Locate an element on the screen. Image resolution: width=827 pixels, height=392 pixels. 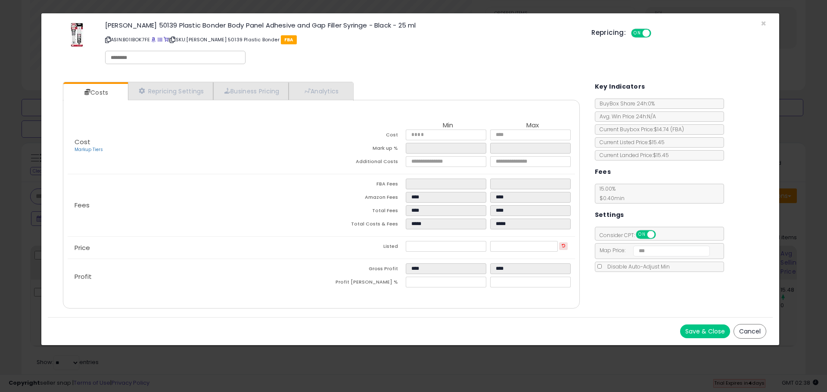
span: $0.40 min is located at coordinates (610, 198).